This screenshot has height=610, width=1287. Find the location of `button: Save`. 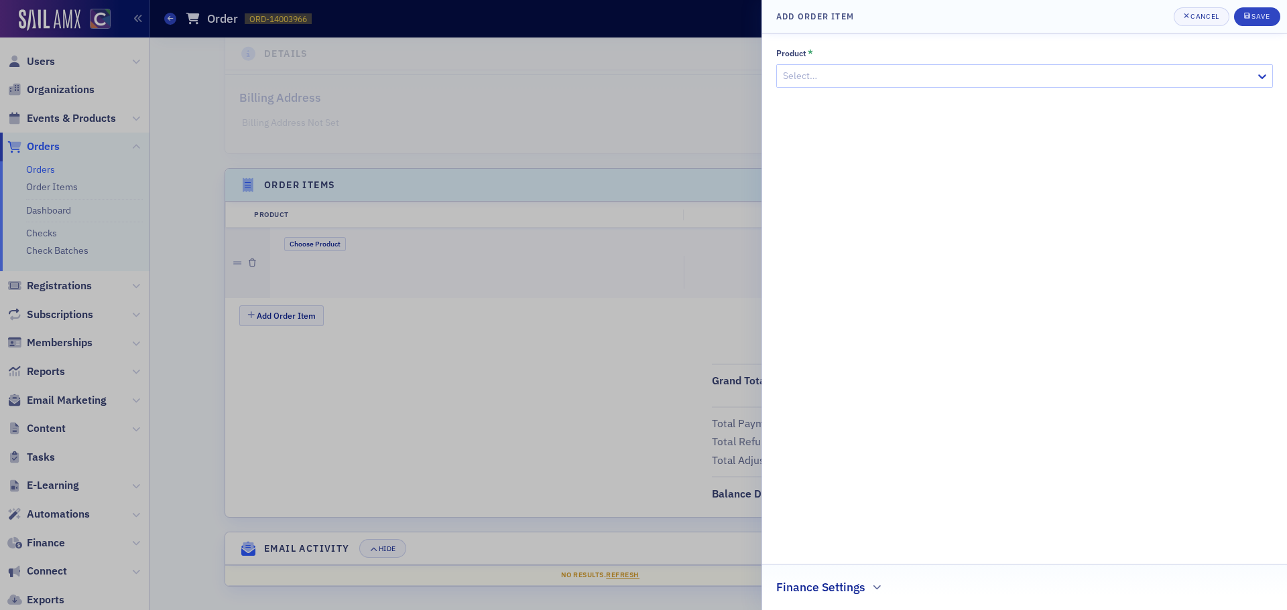

button: Save is located at coordinates (1256, 17).